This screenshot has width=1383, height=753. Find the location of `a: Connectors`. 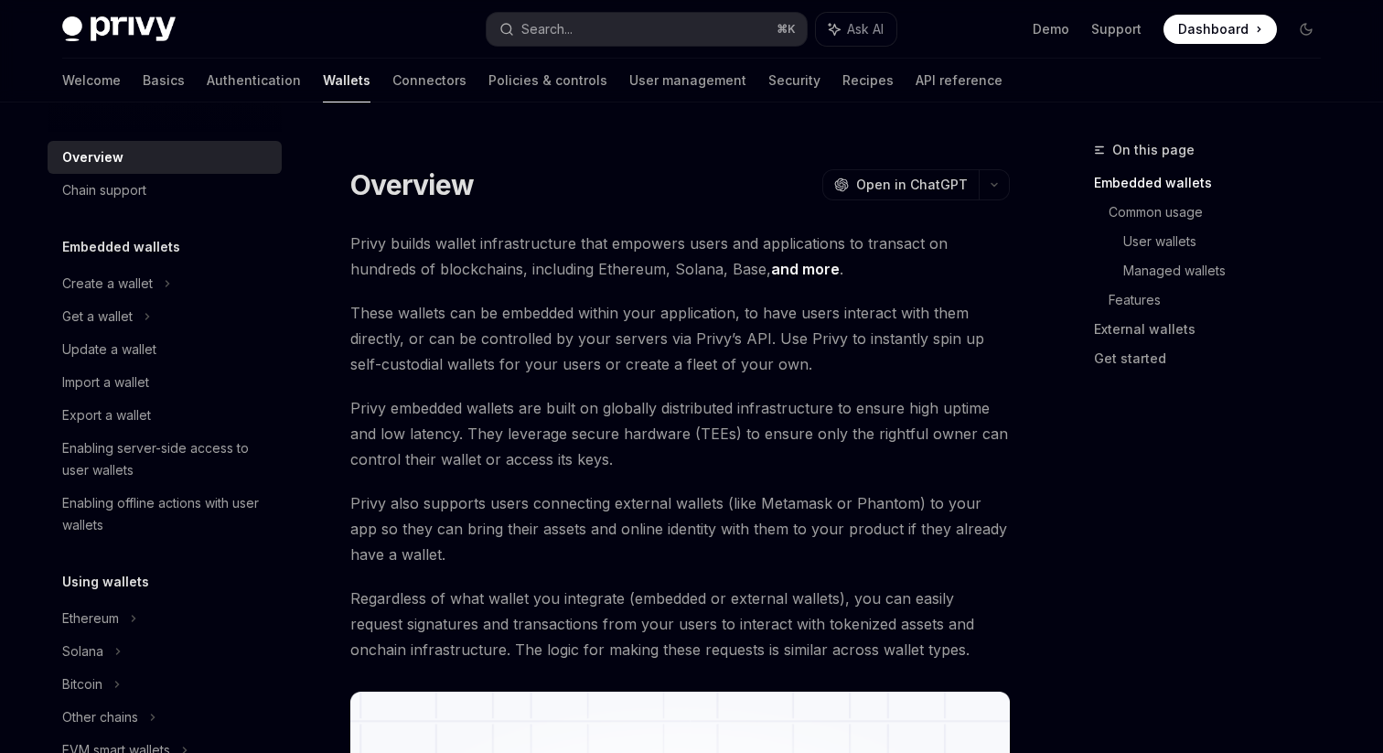

a: Connectors is located at coordinates (429, 81).